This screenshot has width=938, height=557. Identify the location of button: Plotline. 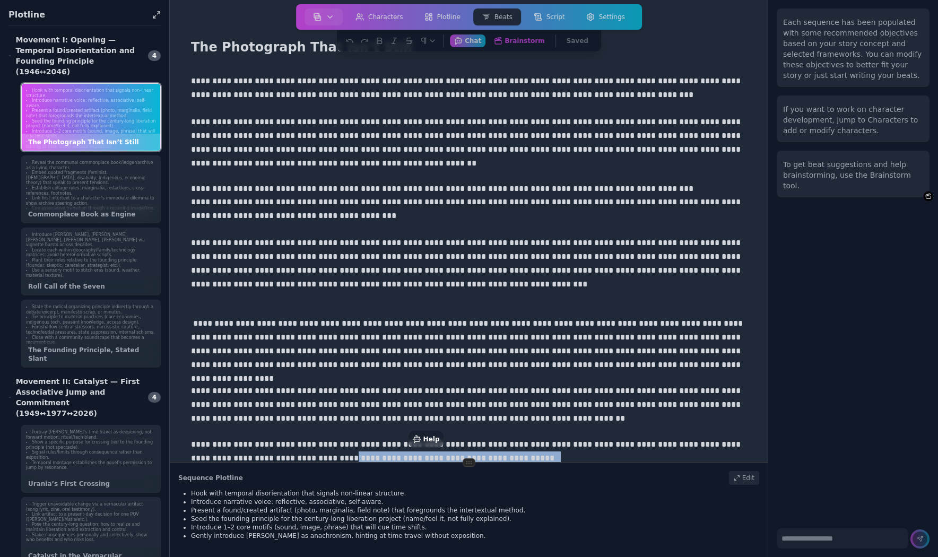
(443, 17).